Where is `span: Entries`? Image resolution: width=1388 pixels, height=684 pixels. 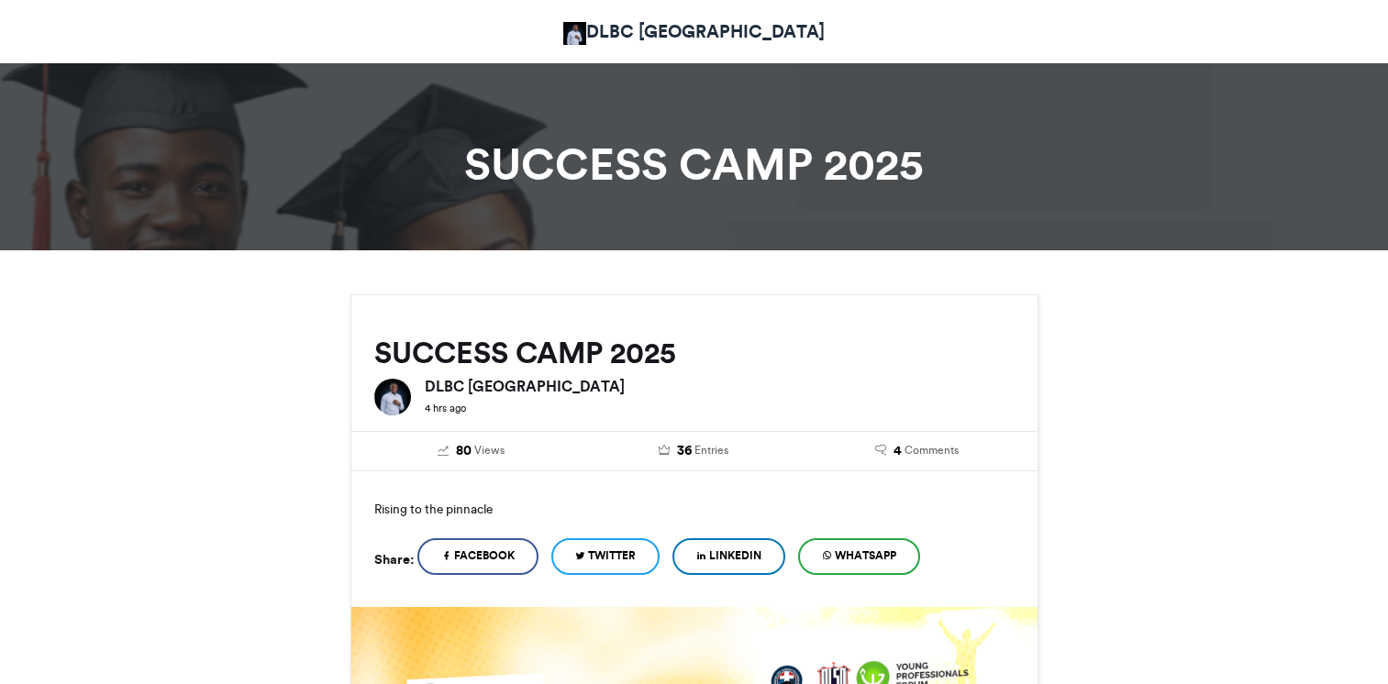 span: Entries is located at coordinates (711, 450).